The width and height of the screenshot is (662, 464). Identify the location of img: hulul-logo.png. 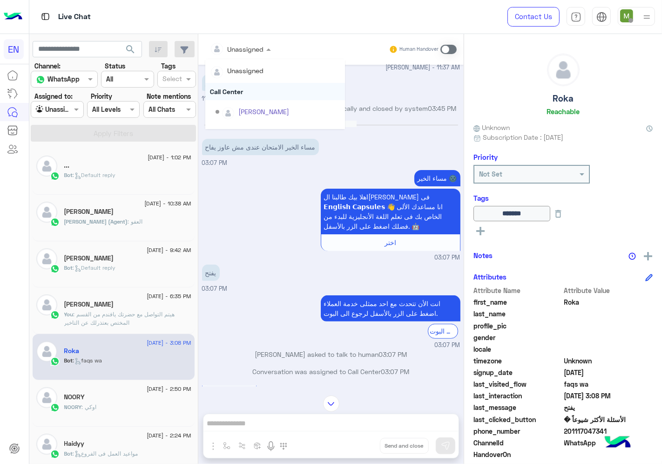
(618, 443).